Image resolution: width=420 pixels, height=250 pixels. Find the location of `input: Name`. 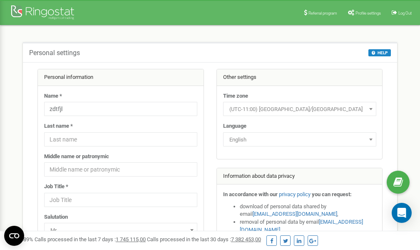

input: Name is located at coordinates (121, 109).